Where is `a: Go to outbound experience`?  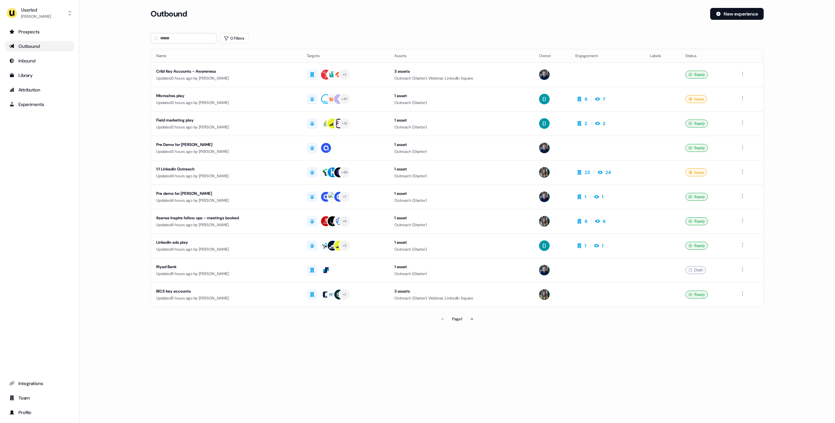
a: Go to outbound experience is located at coordinates (39, 46).